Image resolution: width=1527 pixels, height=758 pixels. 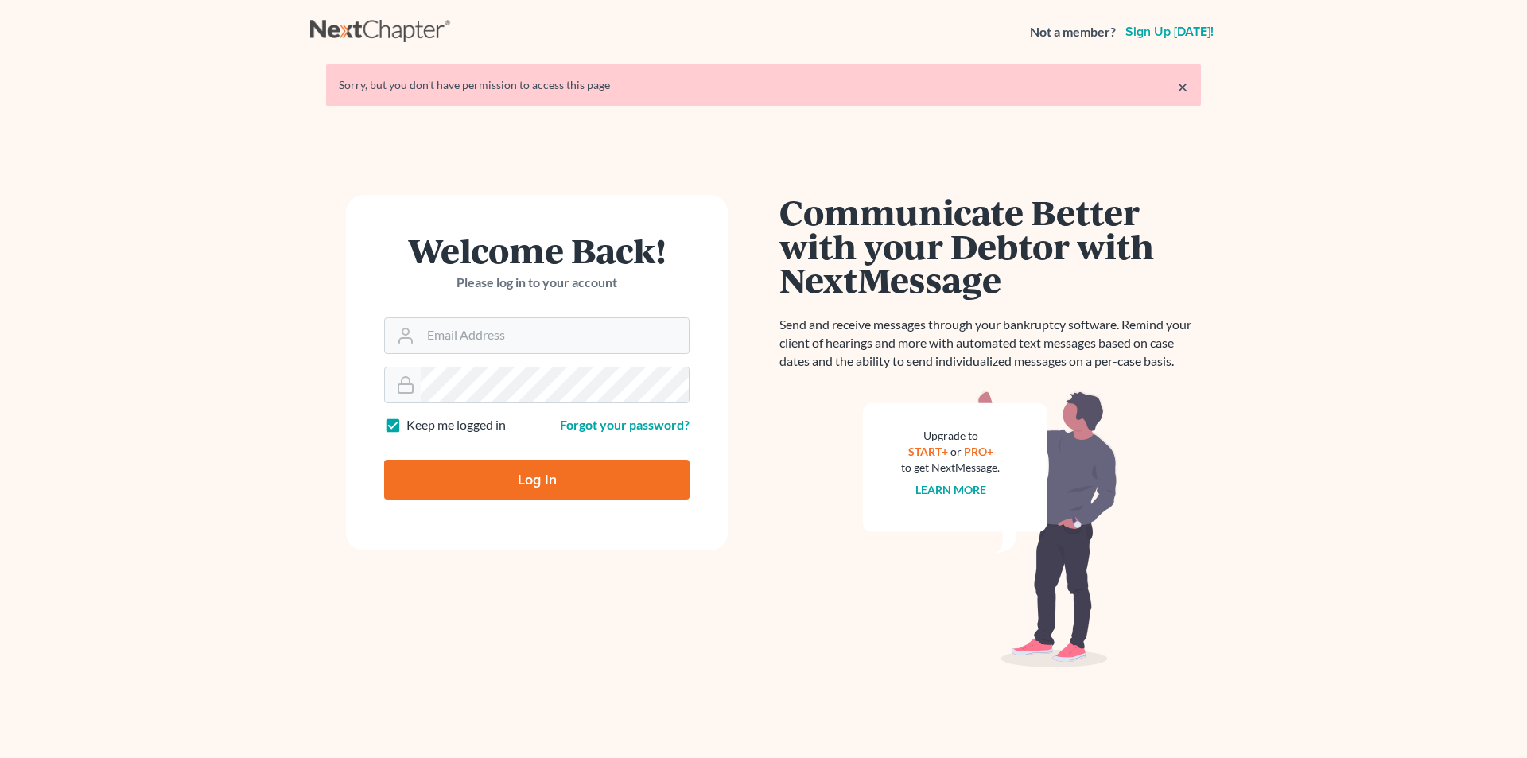 What do you see at coordinates (978, 451) in the screenshot?
I see `a: PRO+` at bounding box center [978, 451].